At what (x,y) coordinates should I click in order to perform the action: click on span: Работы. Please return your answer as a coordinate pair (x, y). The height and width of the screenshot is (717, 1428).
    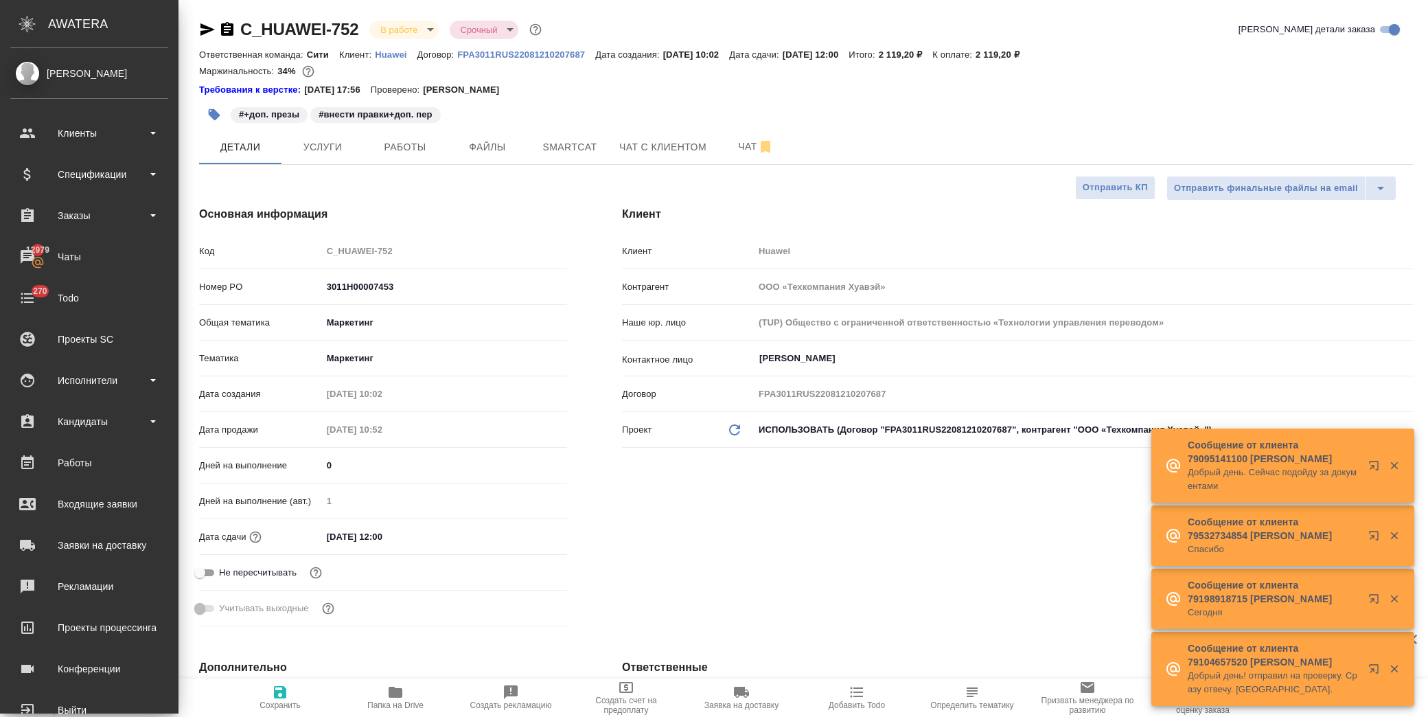
    Looking at the image, I should click on (405, 147).